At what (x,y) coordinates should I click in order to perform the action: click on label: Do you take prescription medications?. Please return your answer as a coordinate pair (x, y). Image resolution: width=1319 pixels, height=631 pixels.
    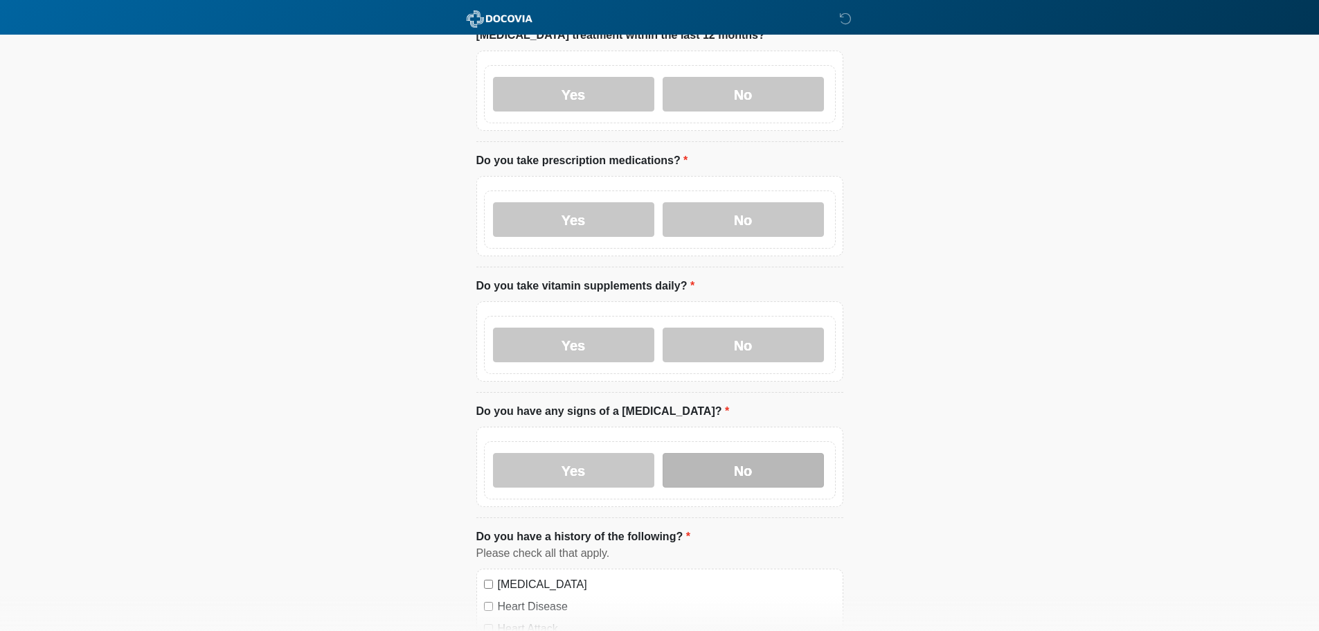
    Looking at the image, I should click on (582, 161).